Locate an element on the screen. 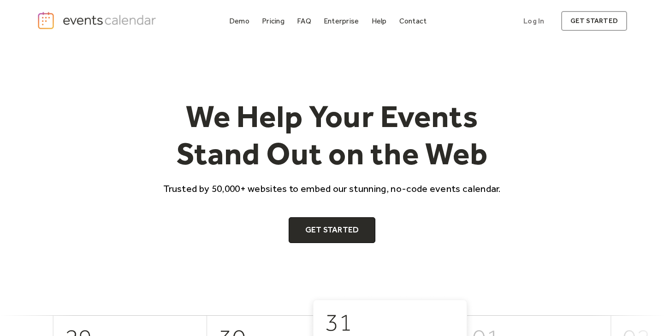  a: Help is located at coordinates (379, 21).